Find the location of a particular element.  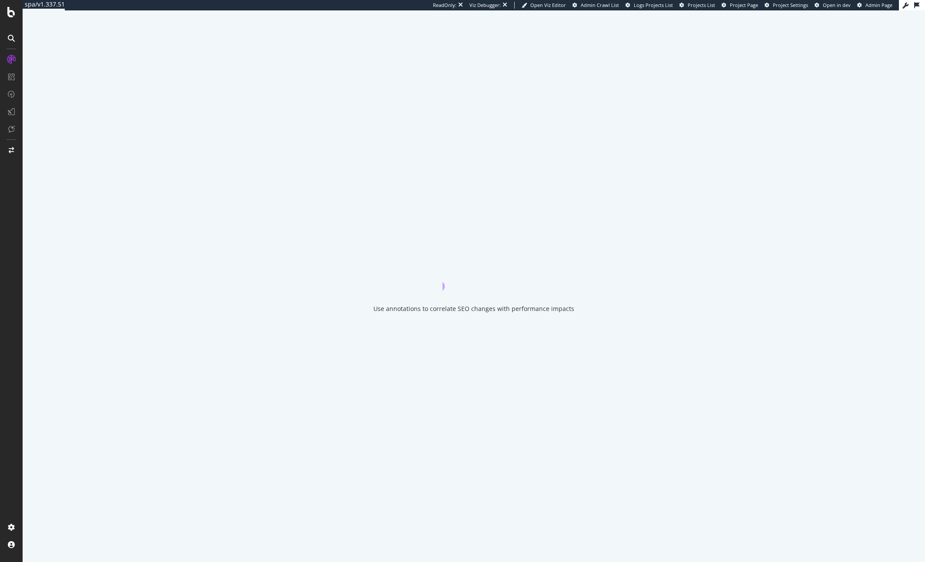

div: Use annotations to correlate SEO changes with performance impacts is located at coordinates (474, 309).